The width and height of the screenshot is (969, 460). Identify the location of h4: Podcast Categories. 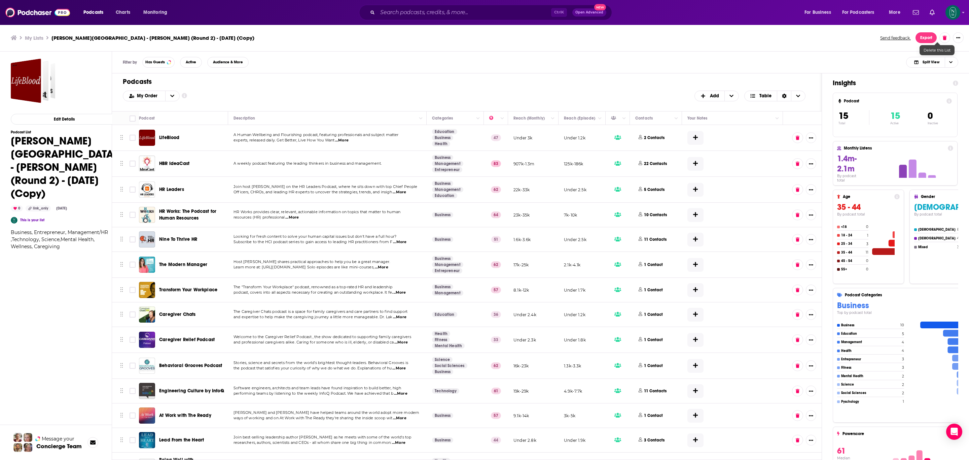
(906, 295).